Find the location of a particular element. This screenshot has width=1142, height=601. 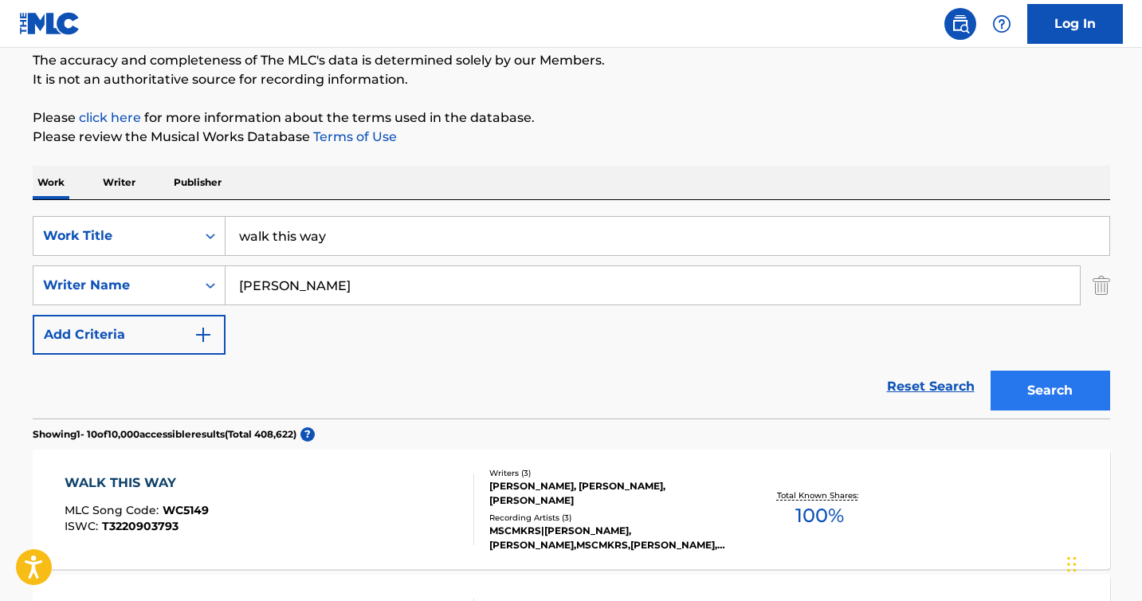

button: Add Criteria is located at coordinates (129, 335).